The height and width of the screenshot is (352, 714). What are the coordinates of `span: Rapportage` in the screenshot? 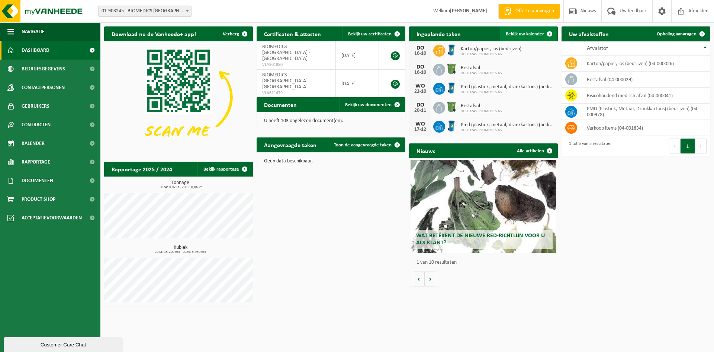 It's located at (36, 162).